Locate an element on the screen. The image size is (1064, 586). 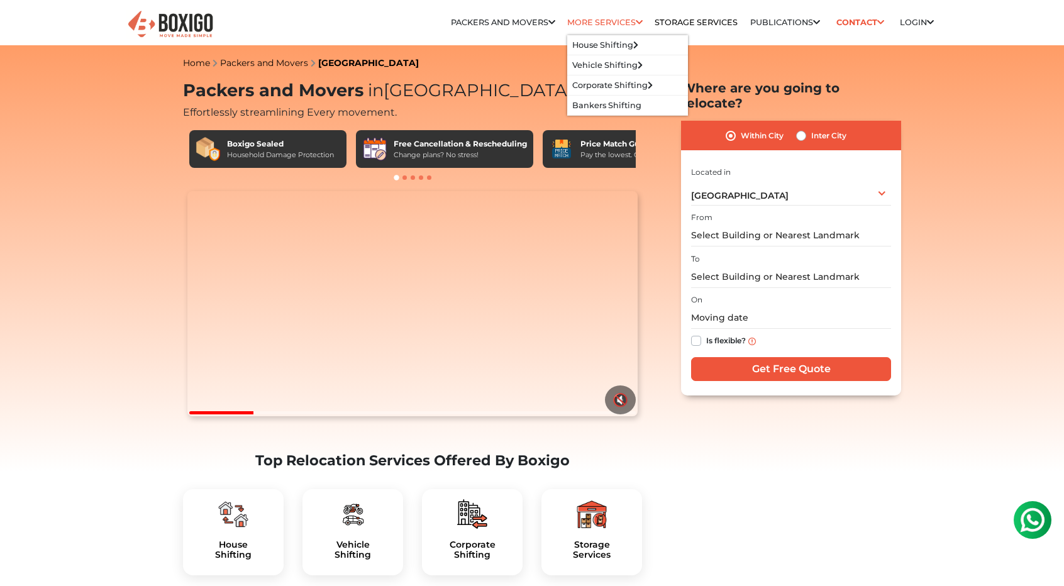
h2: Top Relocation Services Offered By Boxigo is located at coordinates (413, 460).